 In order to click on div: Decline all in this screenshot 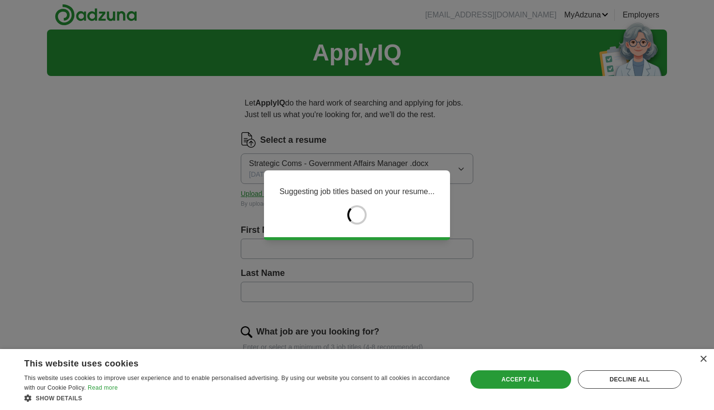, I will do `click(630, 380)`.